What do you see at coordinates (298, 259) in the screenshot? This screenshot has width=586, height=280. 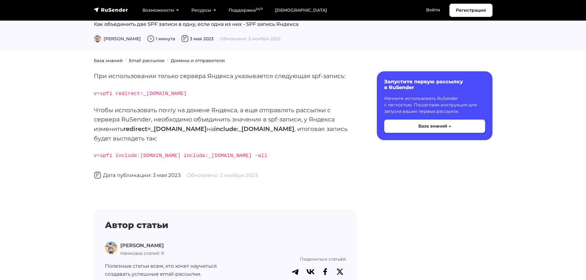 I see `p: Поделиться статьёй` at bounding box center [298, 259].